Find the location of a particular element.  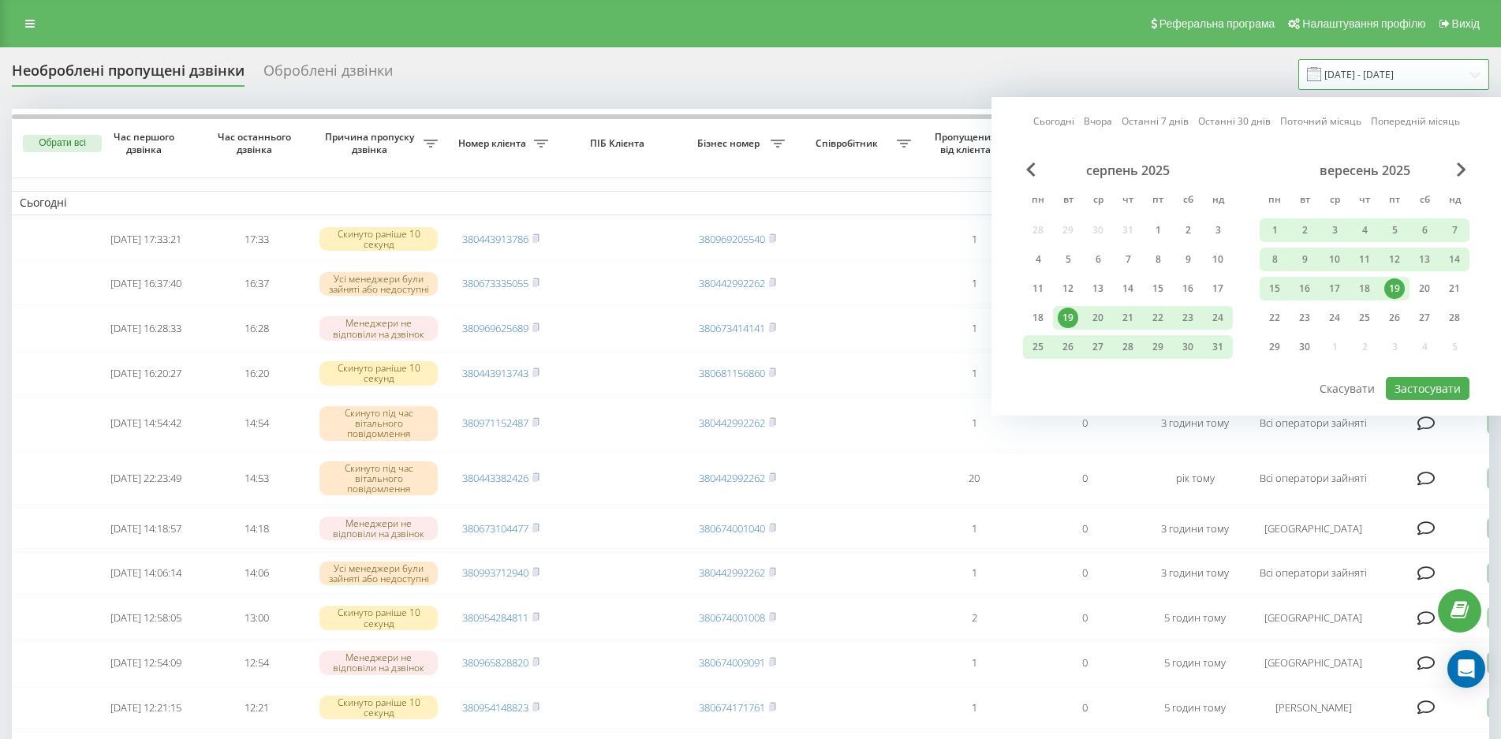

a: 380954148823 is located at coordinates (495, 708).